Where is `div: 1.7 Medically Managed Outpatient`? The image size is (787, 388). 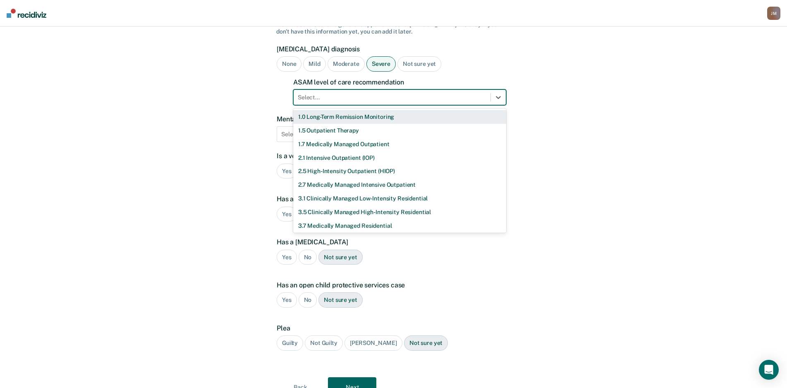
div: 1.7 Medically Managed Outpatient is located at coordinates (400, 144).